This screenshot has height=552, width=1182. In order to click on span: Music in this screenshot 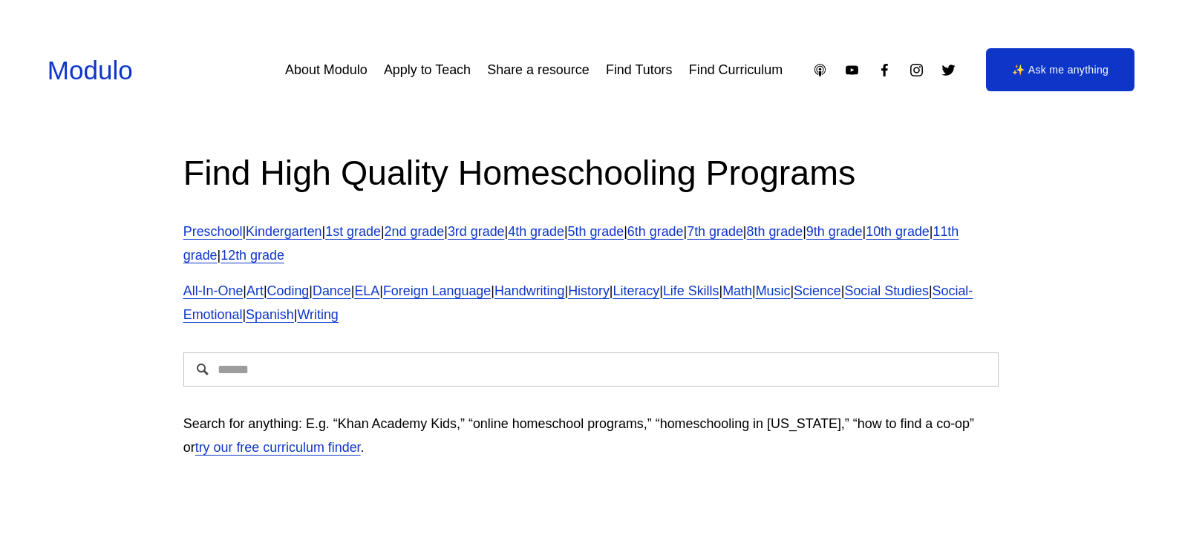, I will do `click(773, 291)`.